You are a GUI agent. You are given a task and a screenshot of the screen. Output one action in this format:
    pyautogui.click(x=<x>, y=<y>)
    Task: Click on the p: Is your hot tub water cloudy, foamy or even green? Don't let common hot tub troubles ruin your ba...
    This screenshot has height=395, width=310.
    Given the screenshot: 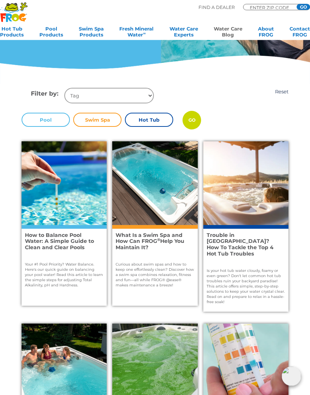 What is the action you would take?
    pyautogui.click(x=246, y=287)
    